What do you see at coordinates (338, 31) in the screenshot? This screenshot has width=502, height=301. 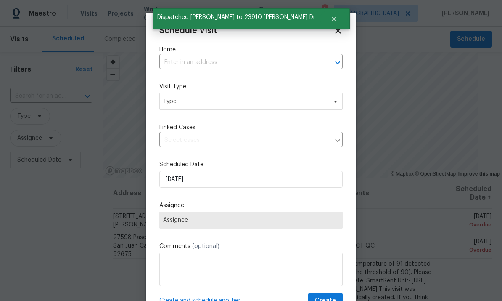 I see `span: Close` at bounding box center [338, 31].